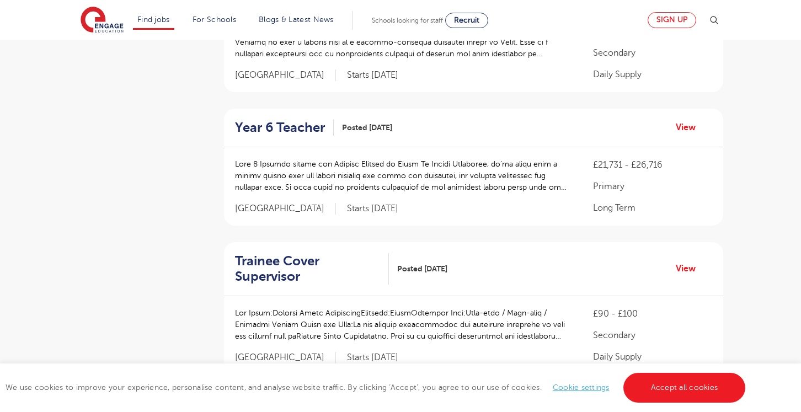 The width and height of the screenshot is (801, 412). Describe the element at coordinates (653, 165) in the screenshot. I see `p: £21,731 - £26,716` at that location.